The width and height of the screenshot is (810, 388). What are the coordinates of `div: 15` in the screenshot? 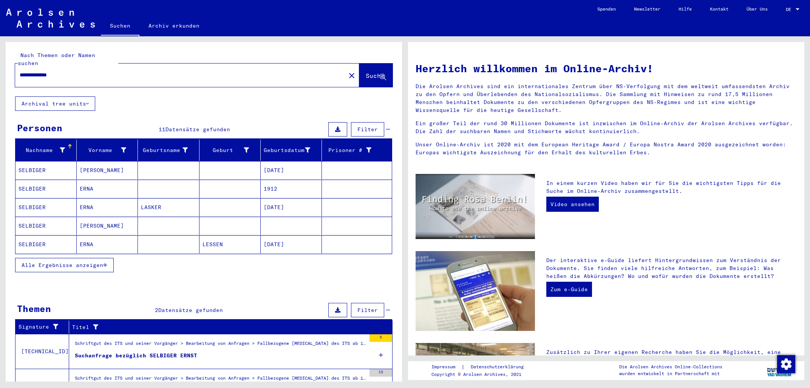 It's located at (381, 373).